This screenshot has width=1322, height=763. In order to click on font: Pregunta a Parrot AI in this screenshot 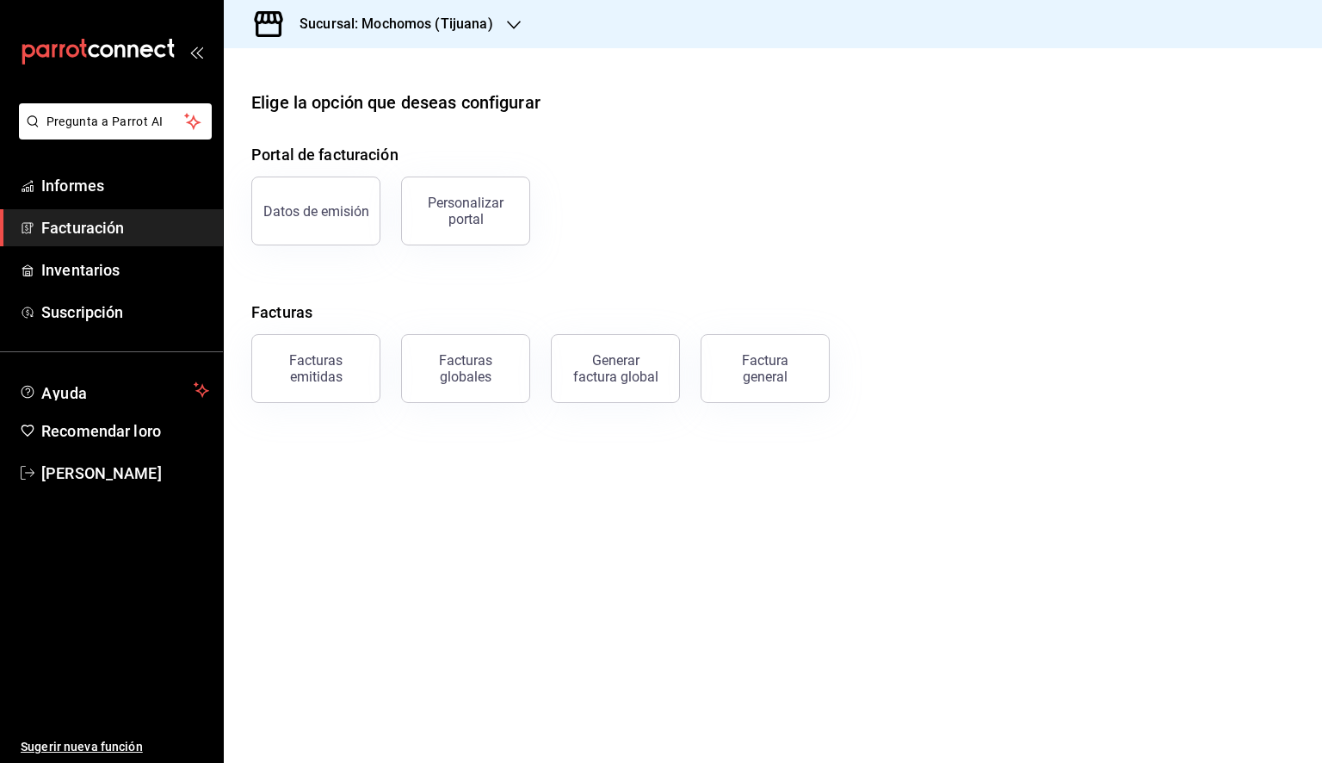, I will do `click(105, 121)`.